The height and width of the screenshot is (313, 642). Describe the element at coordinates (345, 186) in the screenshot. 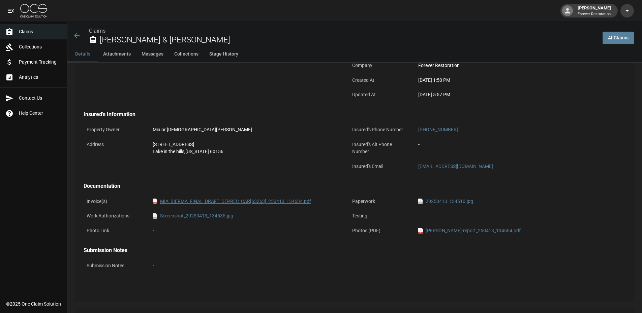

I see `h4: Documentation` at that location.